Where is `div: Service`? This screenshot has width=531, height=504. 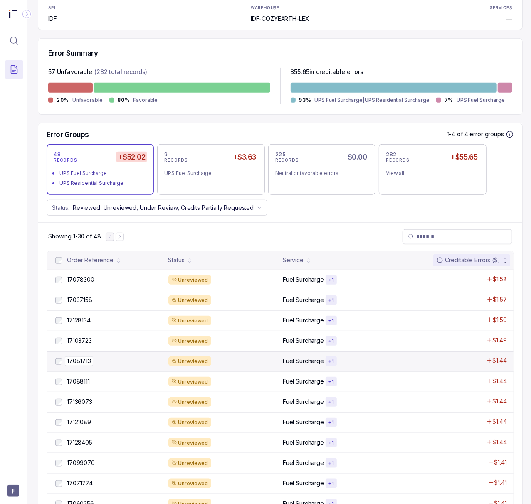
div: Service is located at coordinates (293, 260).